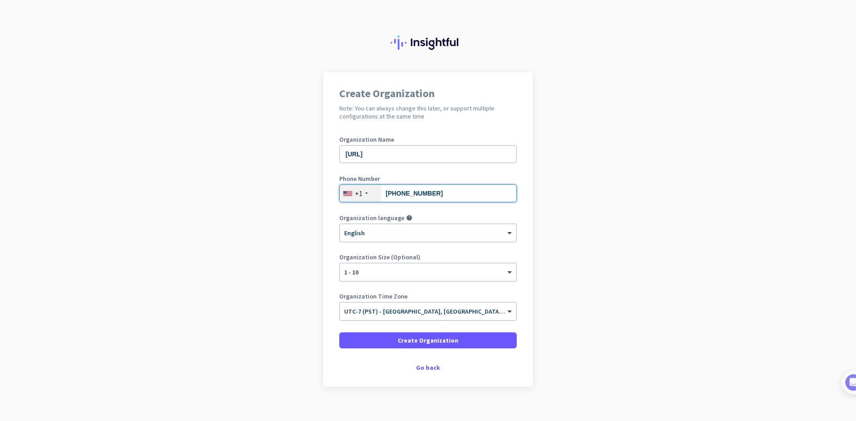 Image resolution: width=856 pixels, height=421 pixels. What do you see at coordinates (428, 112) in the screenshot?
I see `h2: Note: You can always change this later, or support multiple configurations at the same time` at bounding box center [428, 112].